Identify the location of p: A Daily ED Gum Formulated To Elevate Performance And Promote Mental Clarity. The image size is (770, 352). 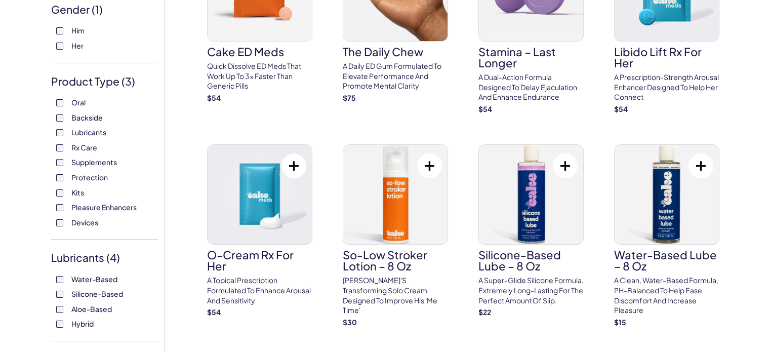
(395, 76).